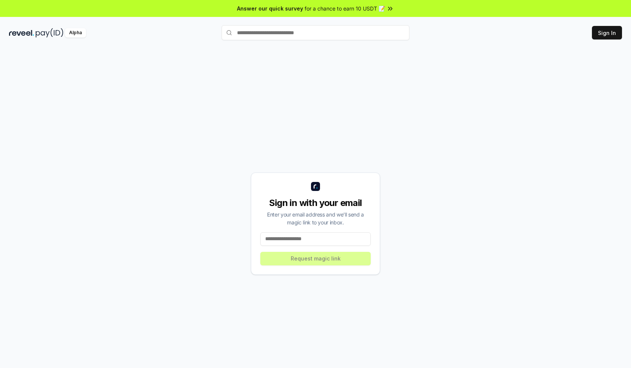  I want to click on button: Sign In, so click(607, 33).